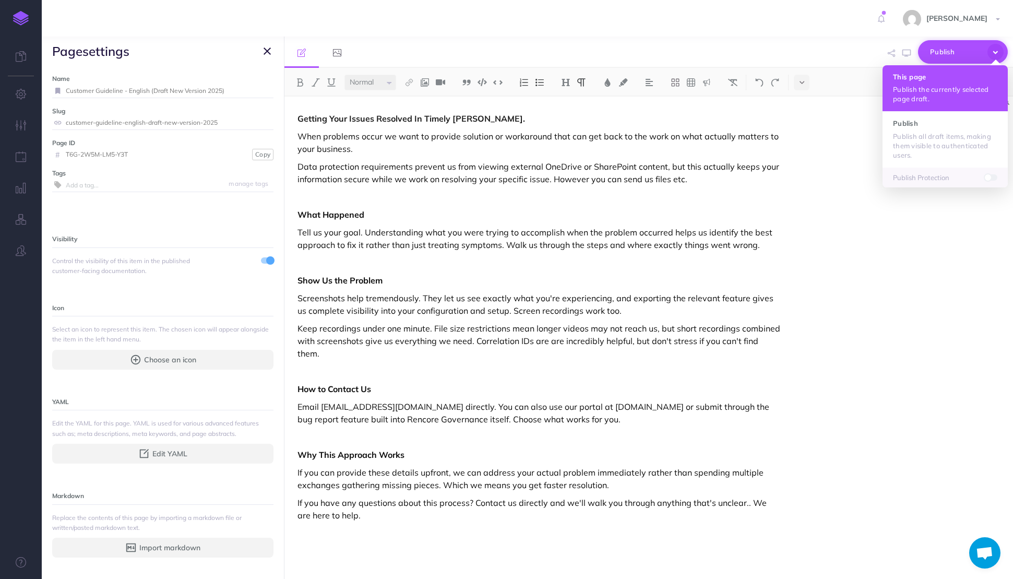 This screenshot has height=579, width=1013. Describe the element at coordinates (775, 82) in the screenshot. I see `img: Redo` at that location.